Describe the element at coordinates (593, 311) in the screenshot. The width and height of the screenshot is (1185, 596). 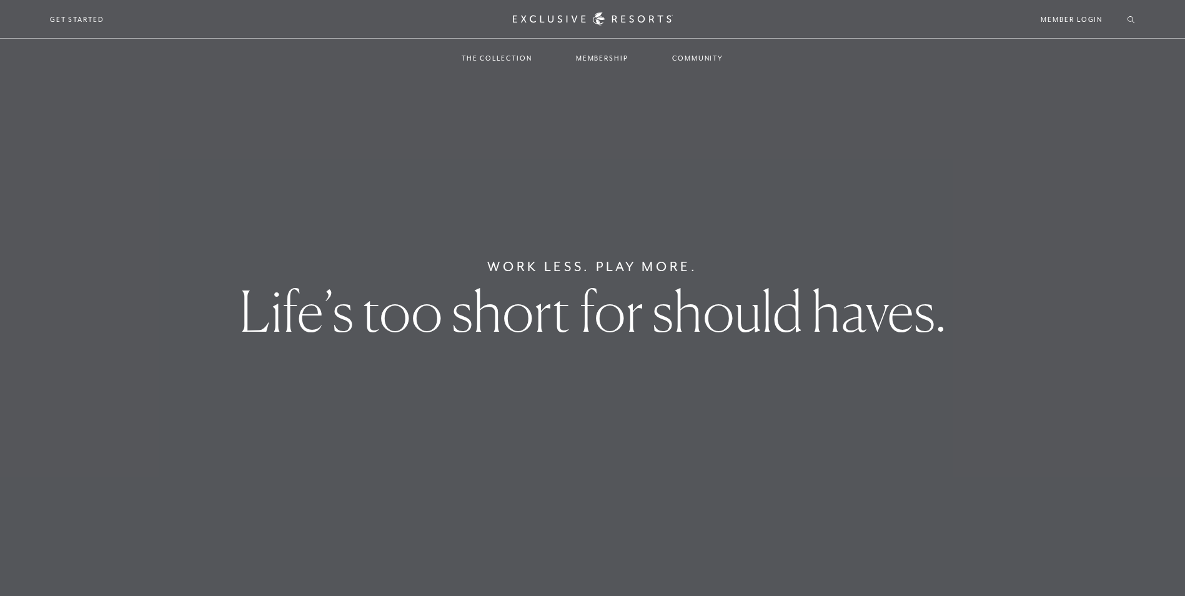
I see `h1: Life’s too short for should haves.` at that location.